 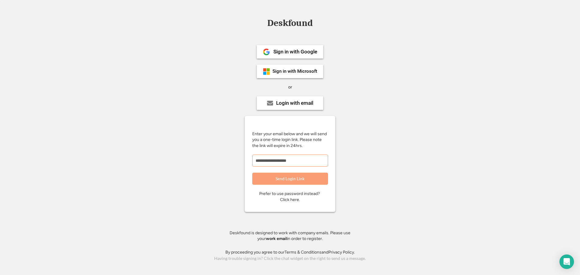 What do you see at coordinates (295, 71) in the screenshot?
I see `div: Sign in with Microsoft` at bounding box center [295, 71].